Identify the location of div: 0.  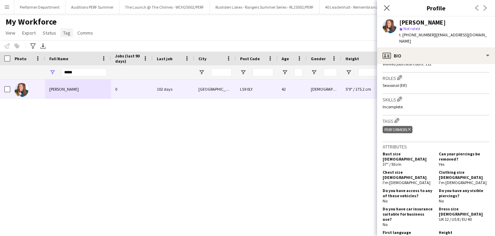
(132, 89).